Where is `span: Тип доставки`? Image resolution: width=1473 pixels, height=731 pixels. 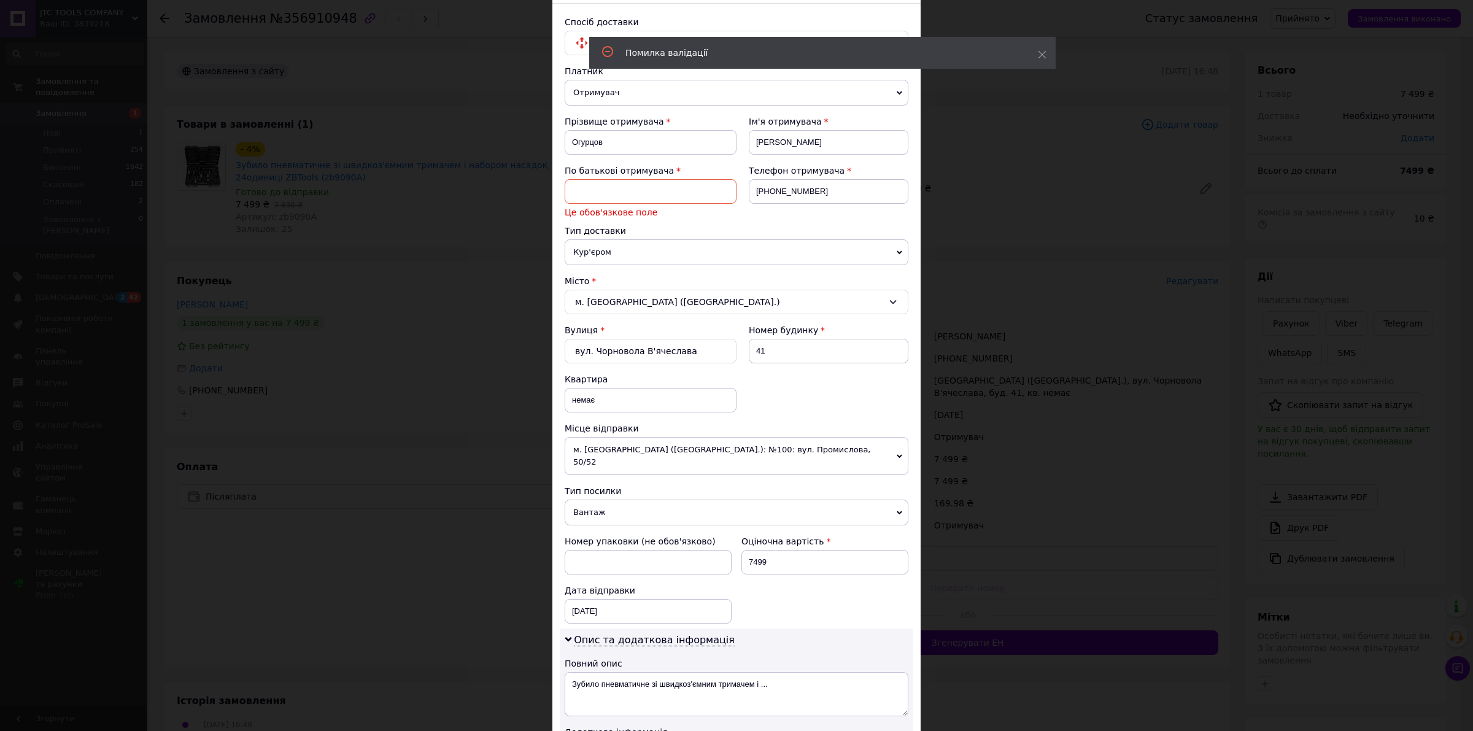
span: Тип доставки is located at coordinates (595, 231).